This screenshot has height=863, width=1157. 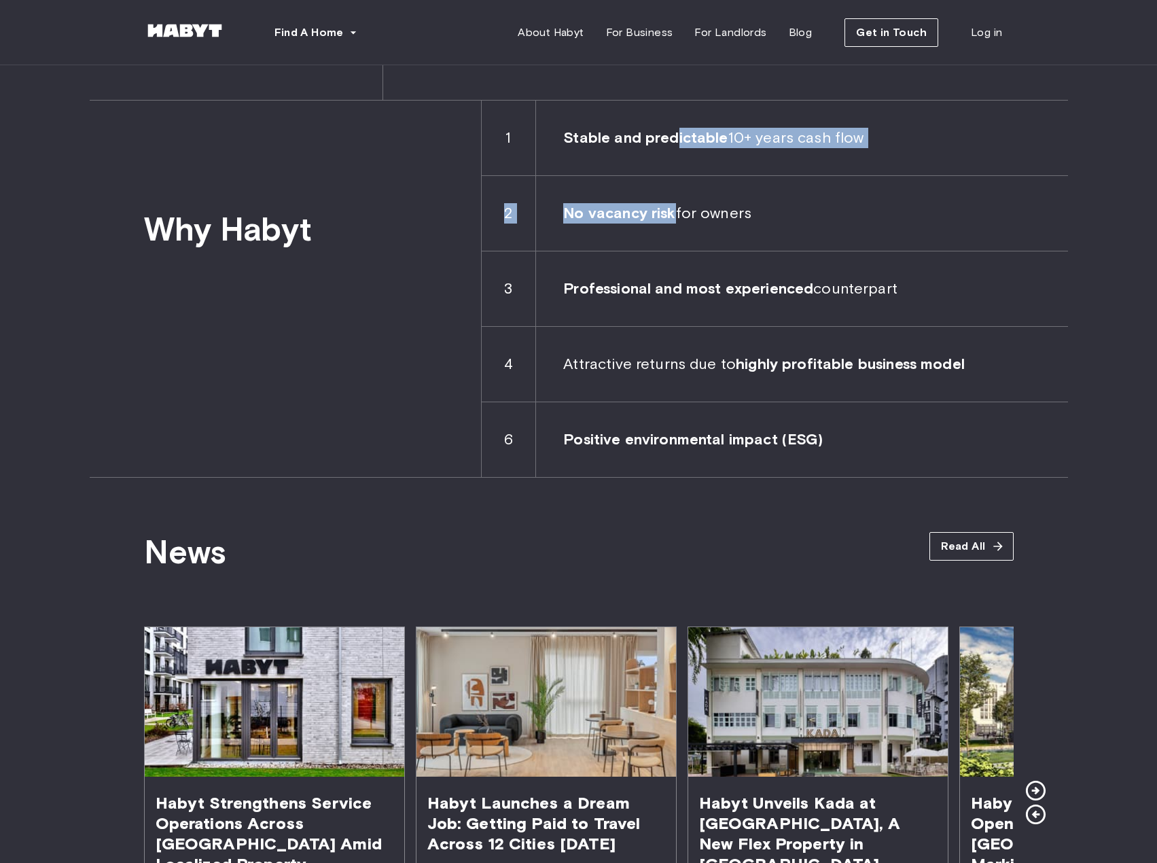 I want to click on a: About Habyt, so click(x=550, y=33).